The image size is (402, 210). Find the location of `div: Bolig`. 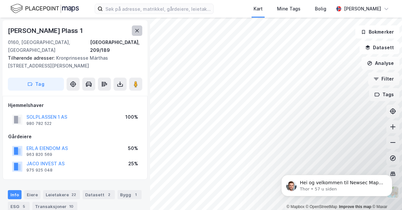

div: Bolig is located at coordinates (321, 9).